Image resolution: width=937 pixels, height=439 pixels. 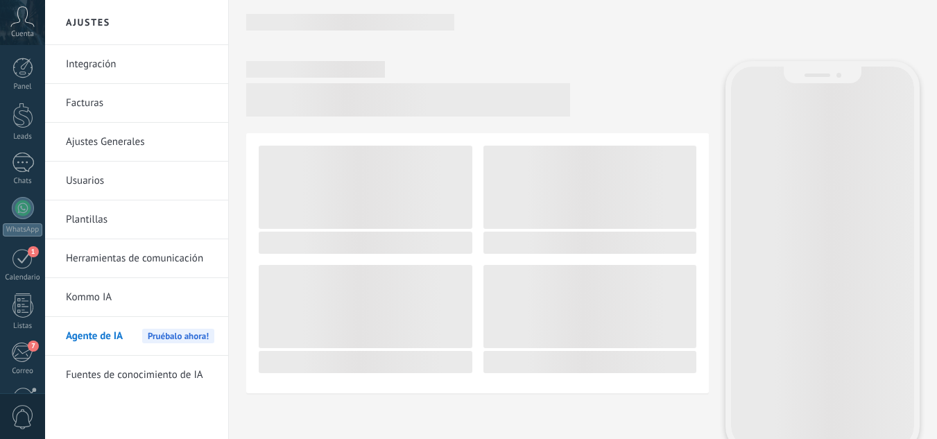 What do you see at coordinates (23, 326) in the screenshot?
I see `div: Listas` at bounding box center [23, 326].